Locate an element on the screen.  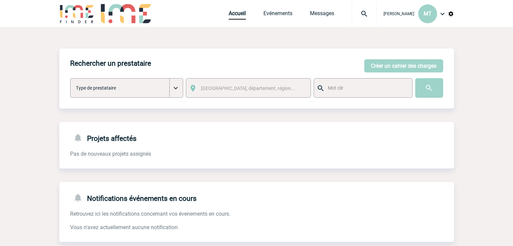
input: Mot clé is located at coordinates (366, 88).